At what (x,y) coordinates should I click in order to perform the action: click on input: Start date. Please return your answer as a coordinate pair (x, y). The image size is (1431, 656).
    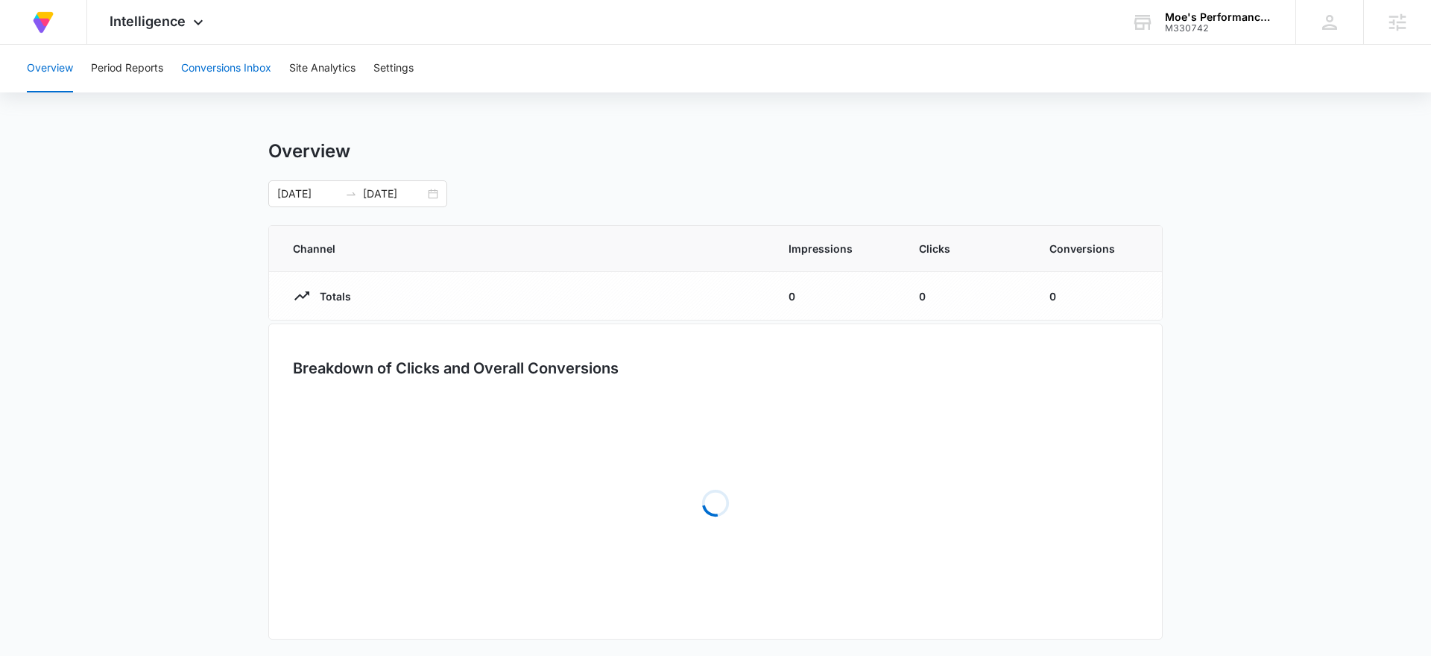
    Looking at the image, I should click on (308, 194).